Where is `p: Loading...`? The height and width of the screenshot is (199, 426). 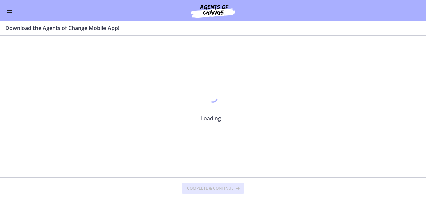 p: Loading... is located at coordinates (213, 118).